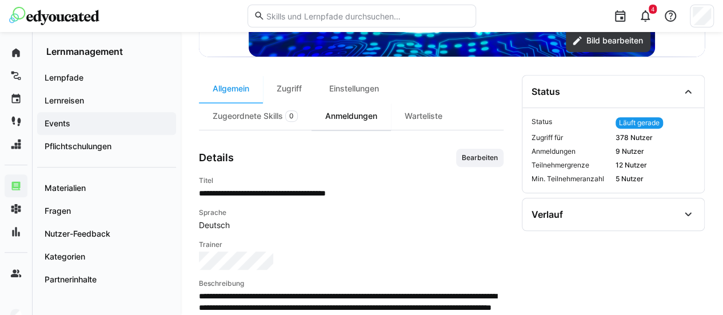 The image size is (723, 315). What do you see at coordinates (255, 116) in the screenshot?
I see `div: Zugeordnete Skills` at bounding box center [255, 116].